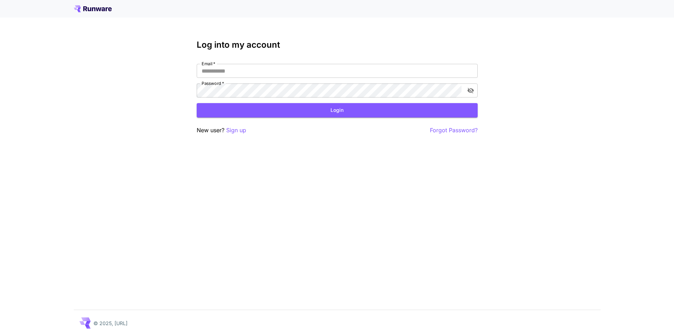 Image resolution: width=674 pixels, height=336 pixels. Describe the element at coordinates (236, 130) in the screenshot. I see `p: Sign up` at that location.